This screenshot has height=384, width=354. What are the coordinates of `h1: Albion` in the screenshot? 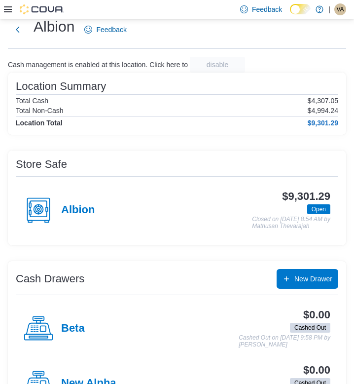 It's located at (54, 27).